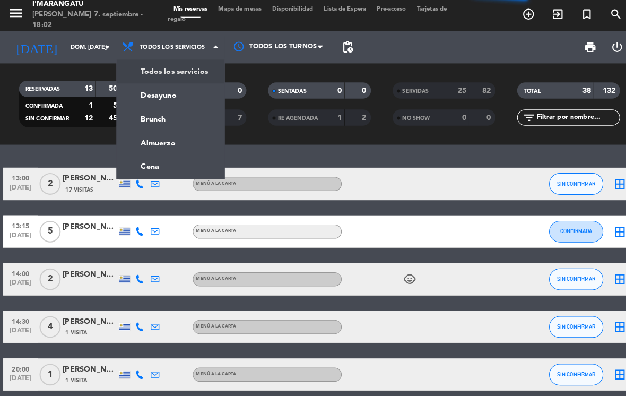 The height and width of the screenshot is (396, 626). Describe the element at coordinates (286, 11) in the screenshot. I see `span: Disponibilidad` at that location.